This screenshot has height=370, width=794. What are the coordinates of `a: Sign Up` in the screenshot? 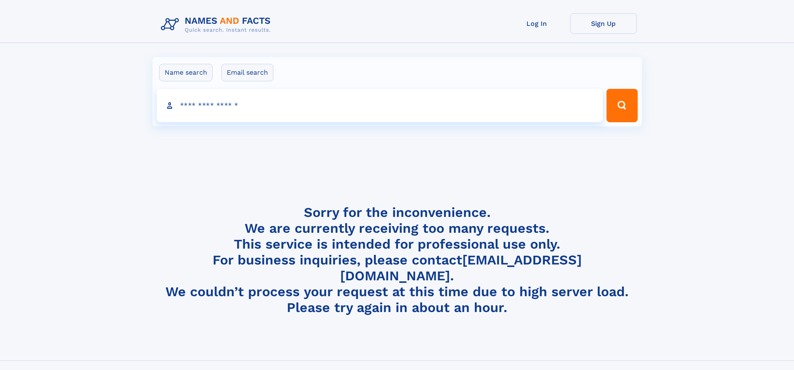 It's located at (604, 23).